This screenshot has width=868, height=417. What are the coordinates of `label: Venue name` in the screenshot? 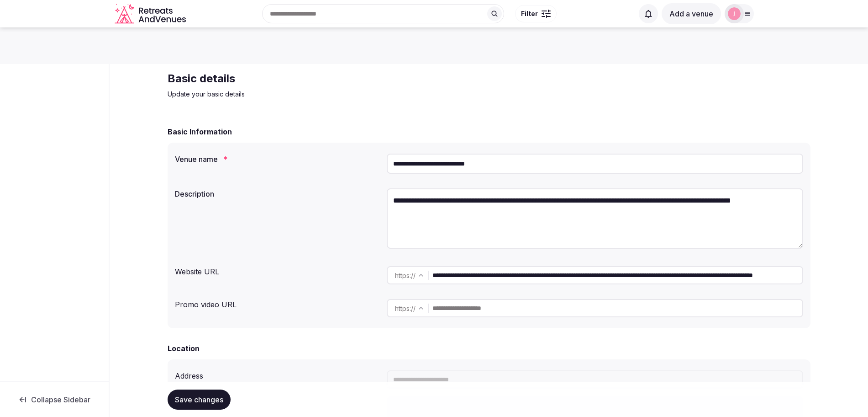 It's located at (277, 159).